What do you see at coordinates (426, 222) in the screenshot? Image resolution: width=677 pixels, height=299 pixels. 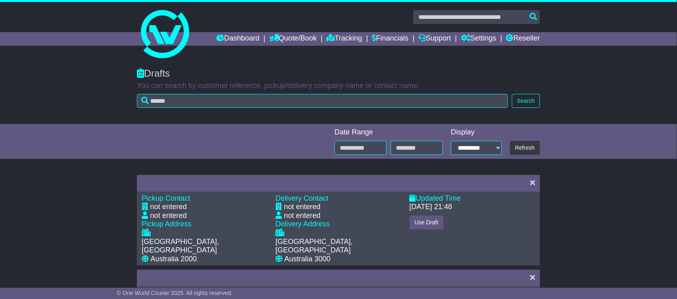 I see `button: Use Draft` at bounding box center [426, 222].